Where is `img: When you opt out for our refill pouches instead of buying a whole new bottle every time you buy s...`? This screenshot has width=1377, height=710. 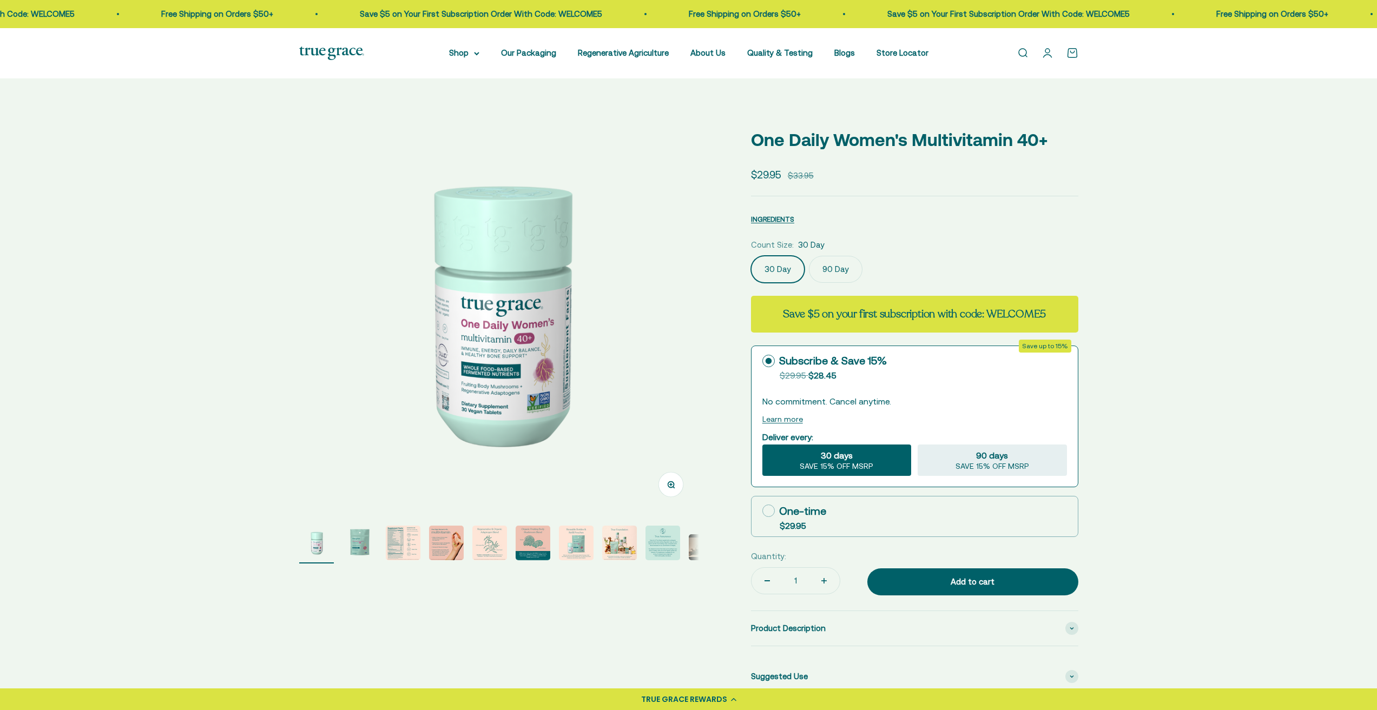
img: When you opt out for our refill pouches instead of buying a whole new bottle every time you buy s... is located at coordinates (576, 543).